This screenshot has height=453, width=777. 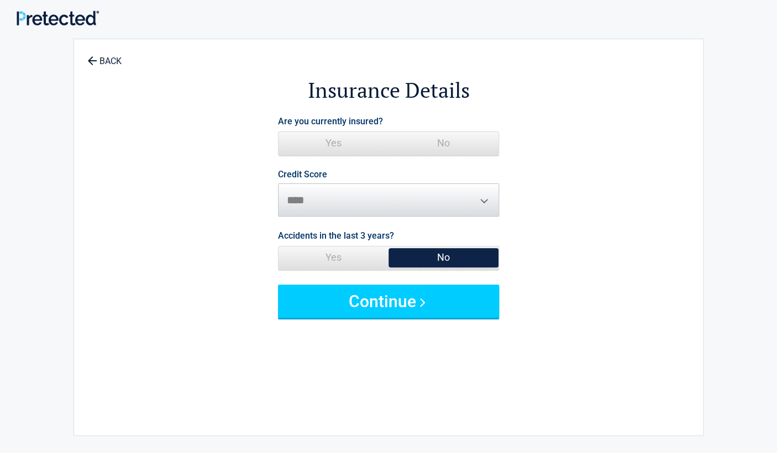 What do you see at coordinates (388, 90) in the screenshot?
I see `h2: Insurance Details` at bounding box center [388, 90].